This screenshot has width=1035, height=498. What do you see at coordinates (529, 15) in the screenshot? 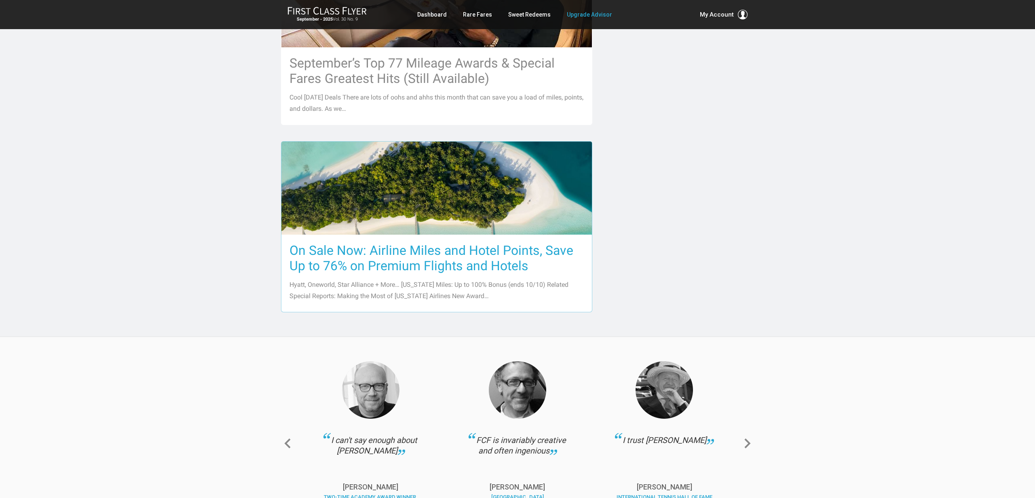
I see `a: Sweet Redeems` at bounding box center [529, 15].